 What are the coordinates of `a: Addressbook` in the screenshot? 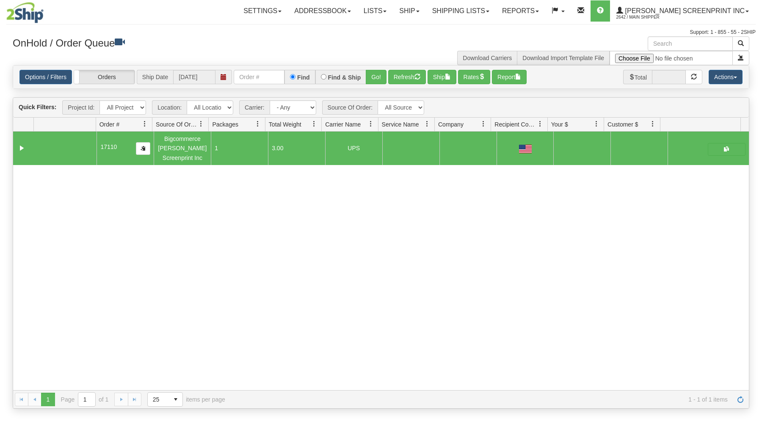 It's located at (323, 11).